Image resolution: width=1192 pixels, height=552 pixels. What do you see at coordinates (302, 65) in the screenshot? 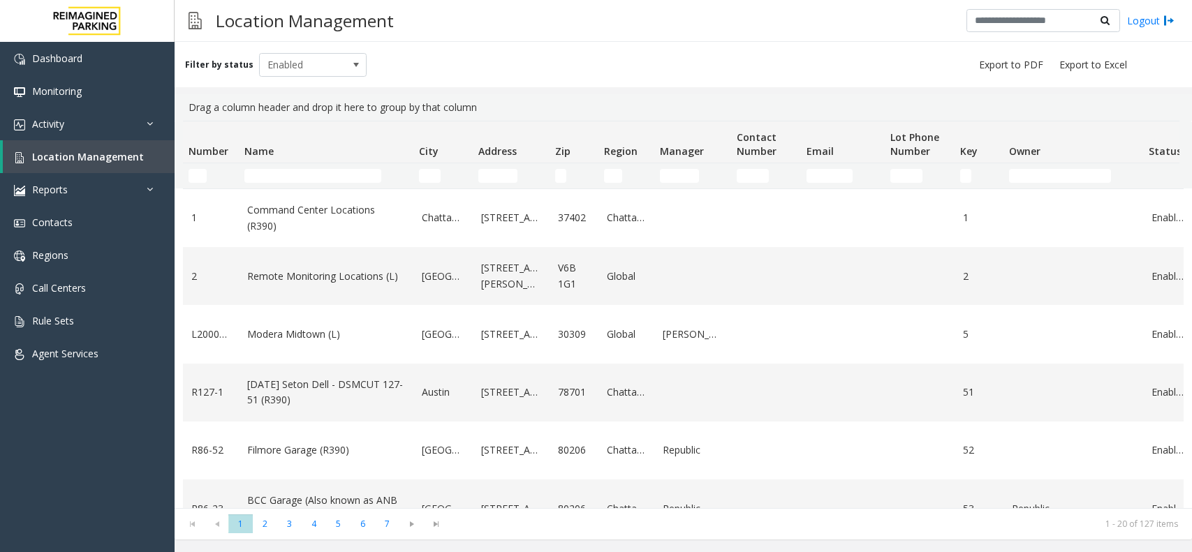
I see `span: Enabled` at bounding box center [302, 65].